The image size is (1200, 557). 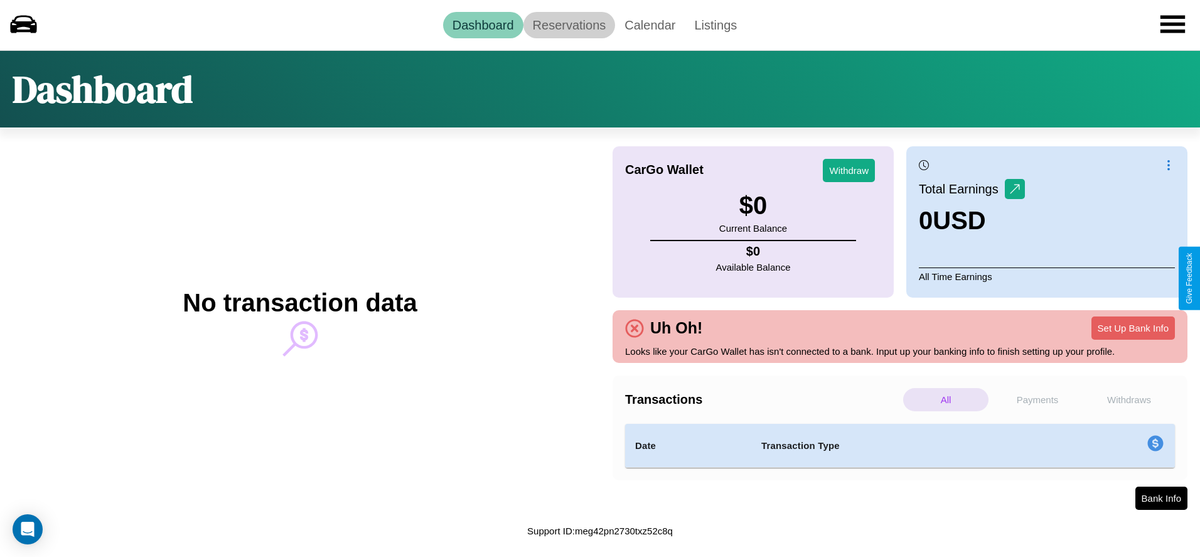 What do you see at coordinates (1133, 328) in the screenshot?
I see `button: Set Up Bank Info` at bounding box center [1133, 328].